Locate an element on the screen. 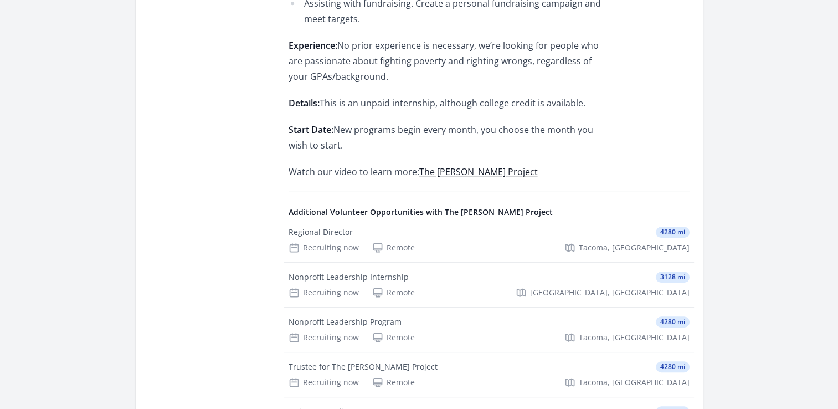 The image size is (838, 409). strong: Start Date: is located at coordinates (311, 130).